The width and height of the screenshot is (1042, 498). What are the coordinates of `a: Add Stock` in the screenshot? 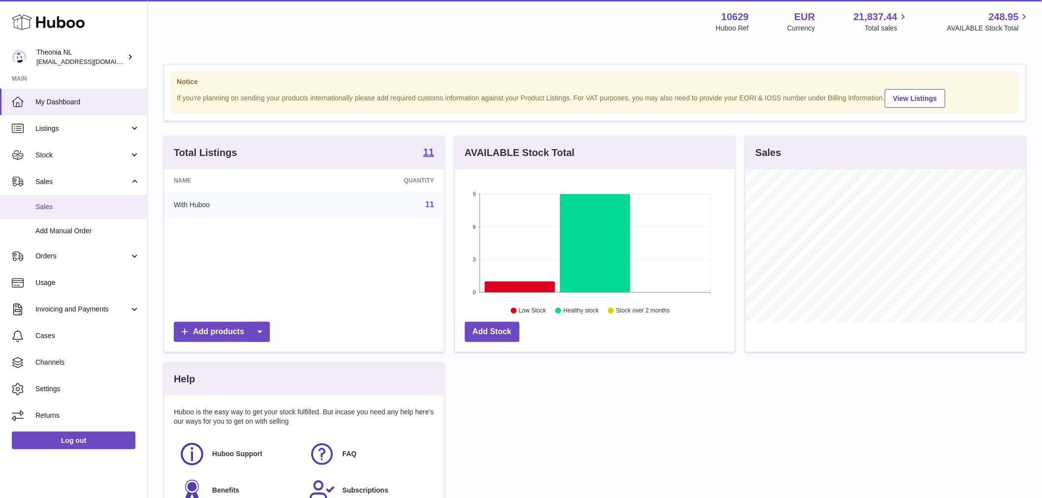 It's located at (492, 332).